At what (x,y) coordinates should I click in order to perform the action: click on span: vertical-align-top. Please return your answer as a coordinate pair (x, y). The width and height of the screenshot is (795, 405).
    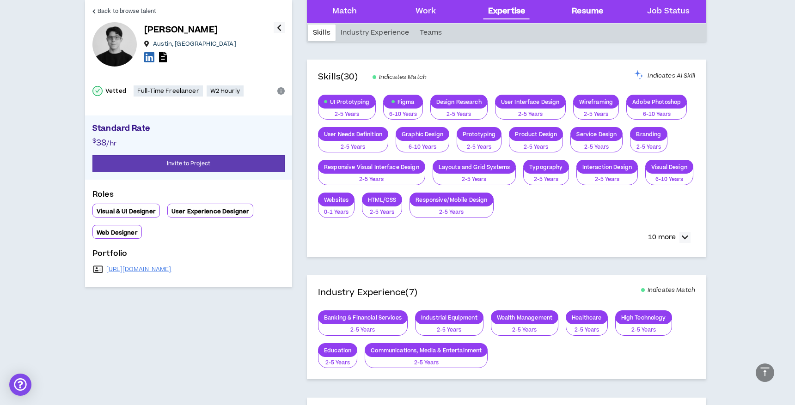
    Looking at the image, I should click on (765, 372).